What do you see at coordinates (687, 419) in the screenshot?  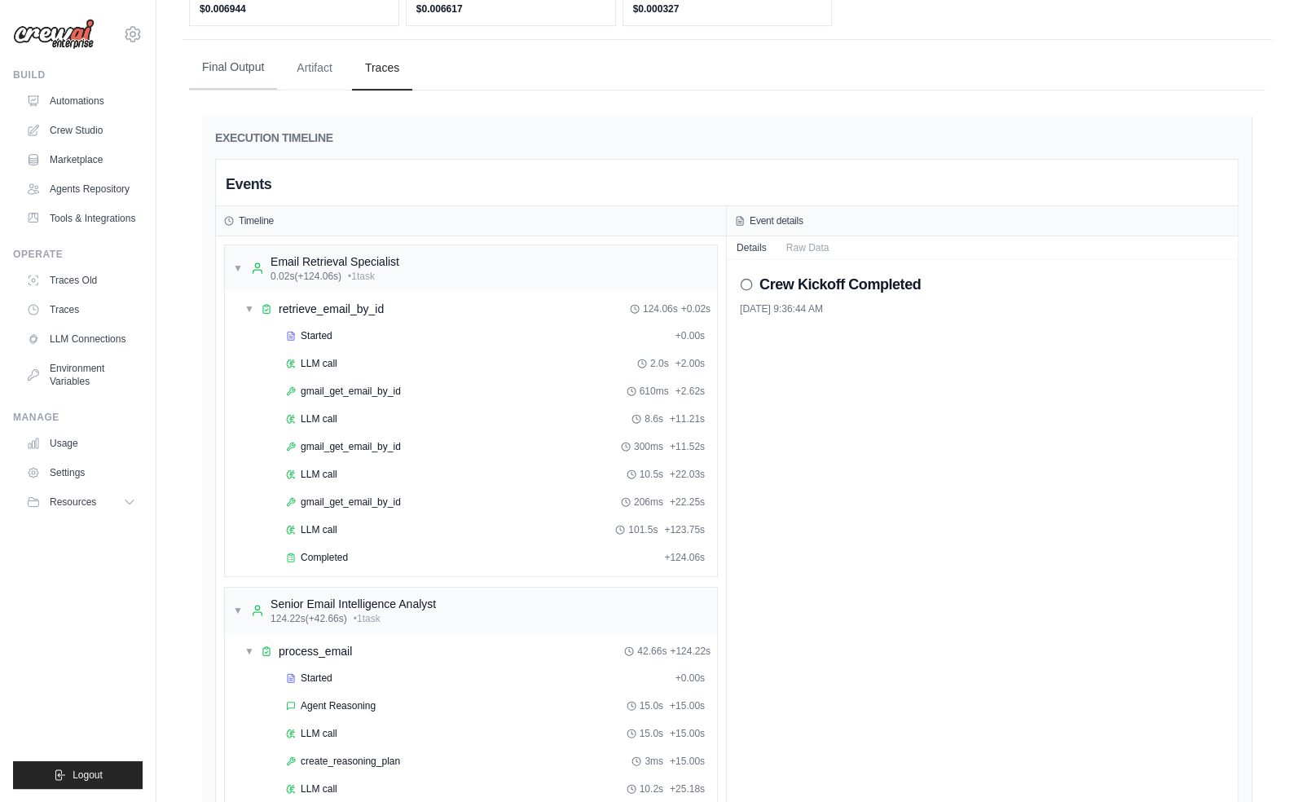 I see `span: + 11.21s` at bounding box center [687, 419].